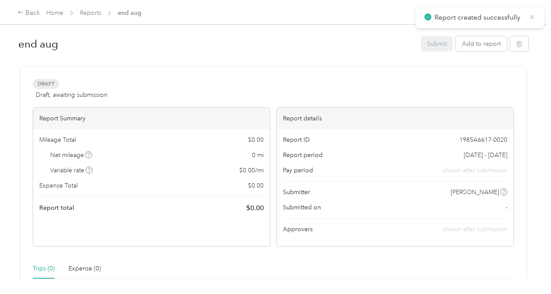  What do you see at coordinates (57, 208) in the screenshot?
I see `span: Report total` at bounding box center [57, 208].